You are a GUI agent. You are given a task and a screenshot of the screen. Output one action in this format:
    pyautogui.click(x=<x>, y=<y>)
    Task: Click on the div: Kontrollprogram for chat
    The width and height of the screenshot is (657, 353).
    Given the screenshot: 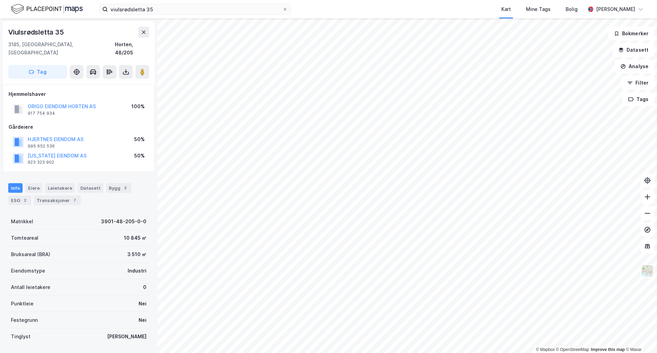 What is the action you would take?
    pyautogui.click(x=640, y=337)
    